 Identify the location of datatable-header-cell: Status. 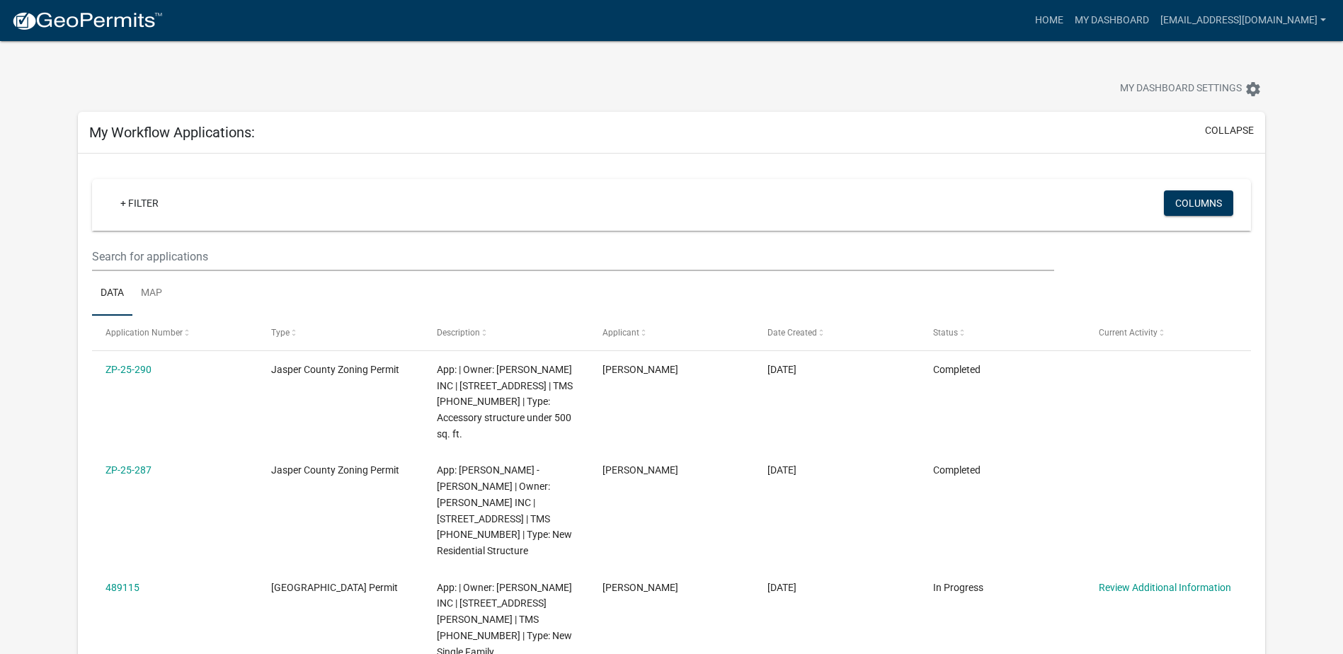
(1003, 333).